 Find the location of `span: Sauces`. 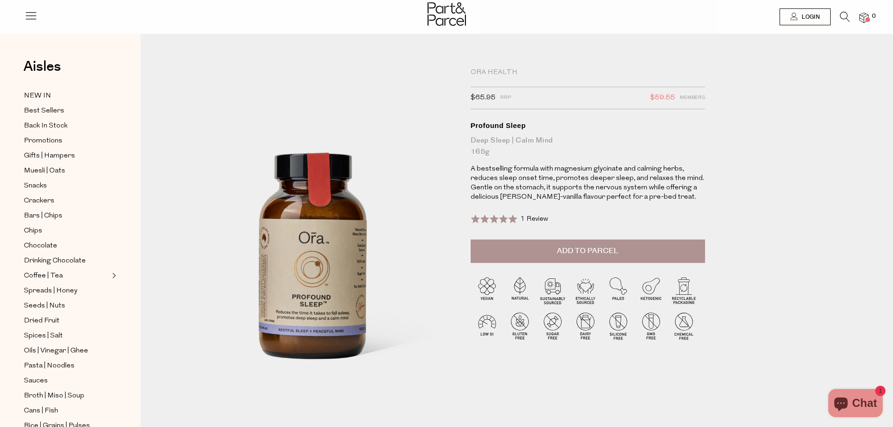

span: Sauces is located at coordinates (36, 381).